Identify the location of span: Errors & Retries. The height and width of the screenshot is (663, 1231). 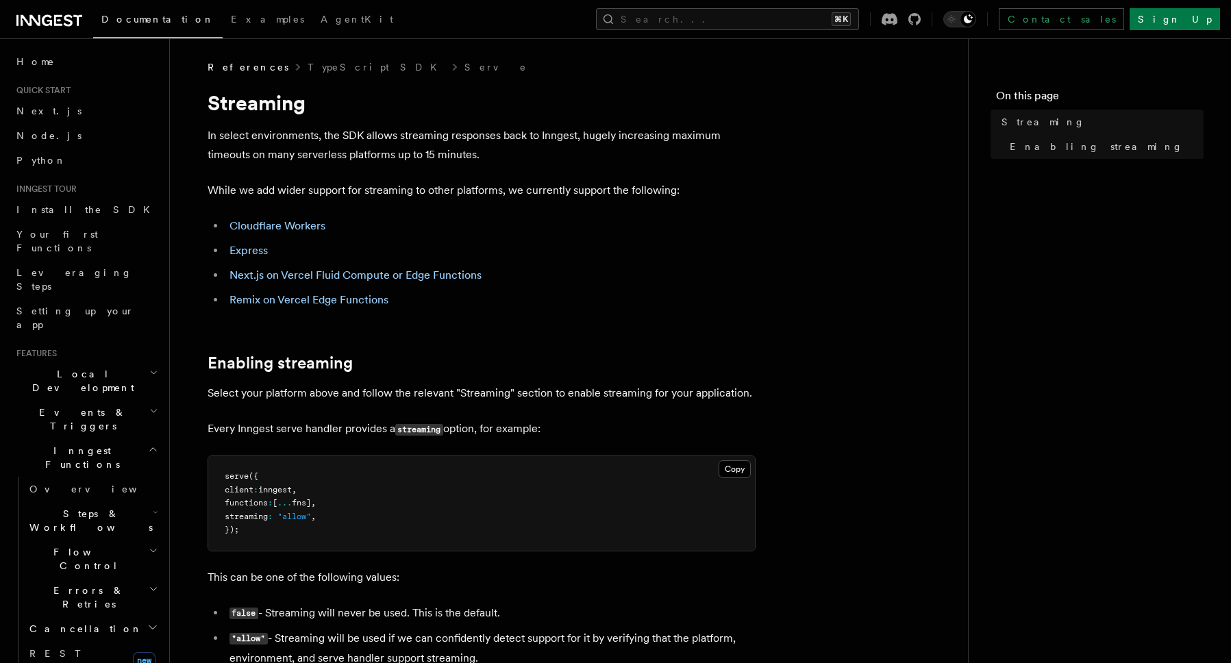
(86, 597).